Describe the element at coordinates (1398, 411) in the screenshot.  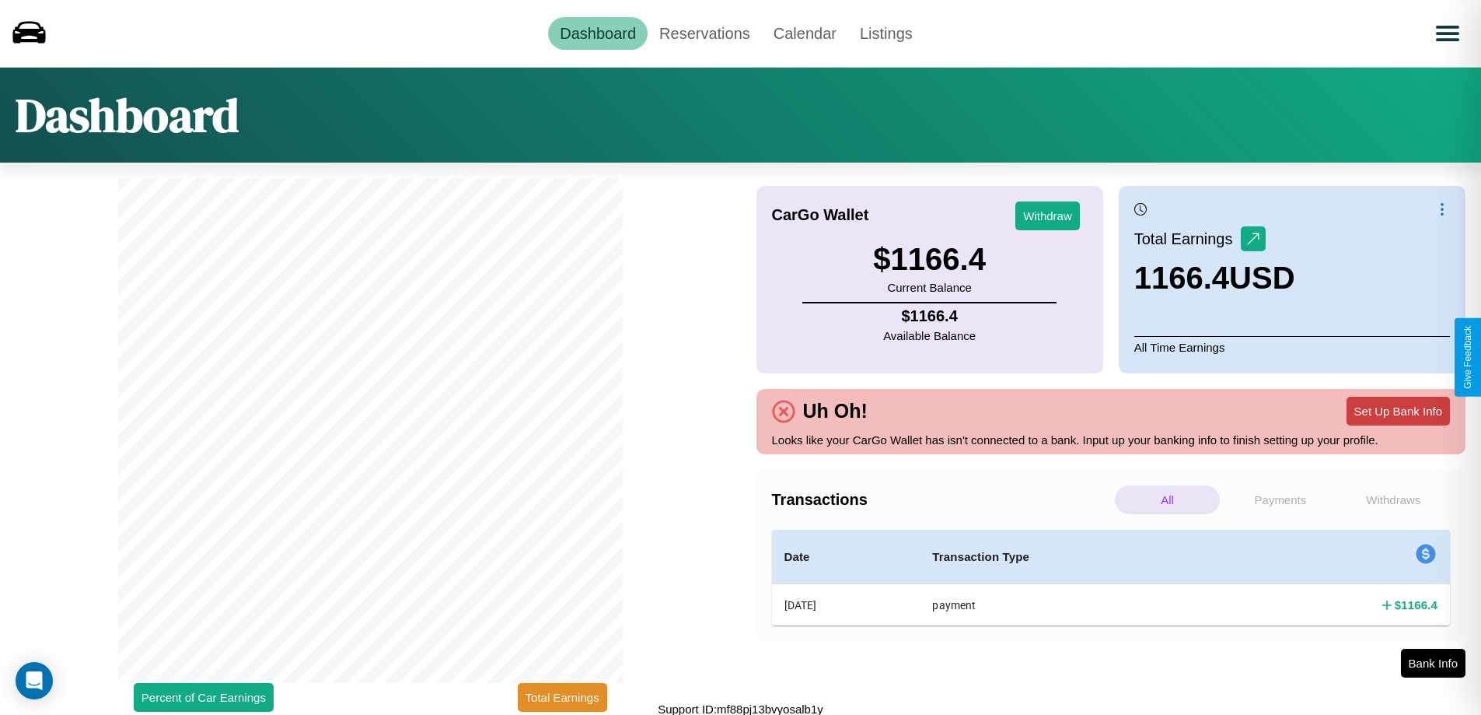
I see `button: Set Up Bank Info` at that location.